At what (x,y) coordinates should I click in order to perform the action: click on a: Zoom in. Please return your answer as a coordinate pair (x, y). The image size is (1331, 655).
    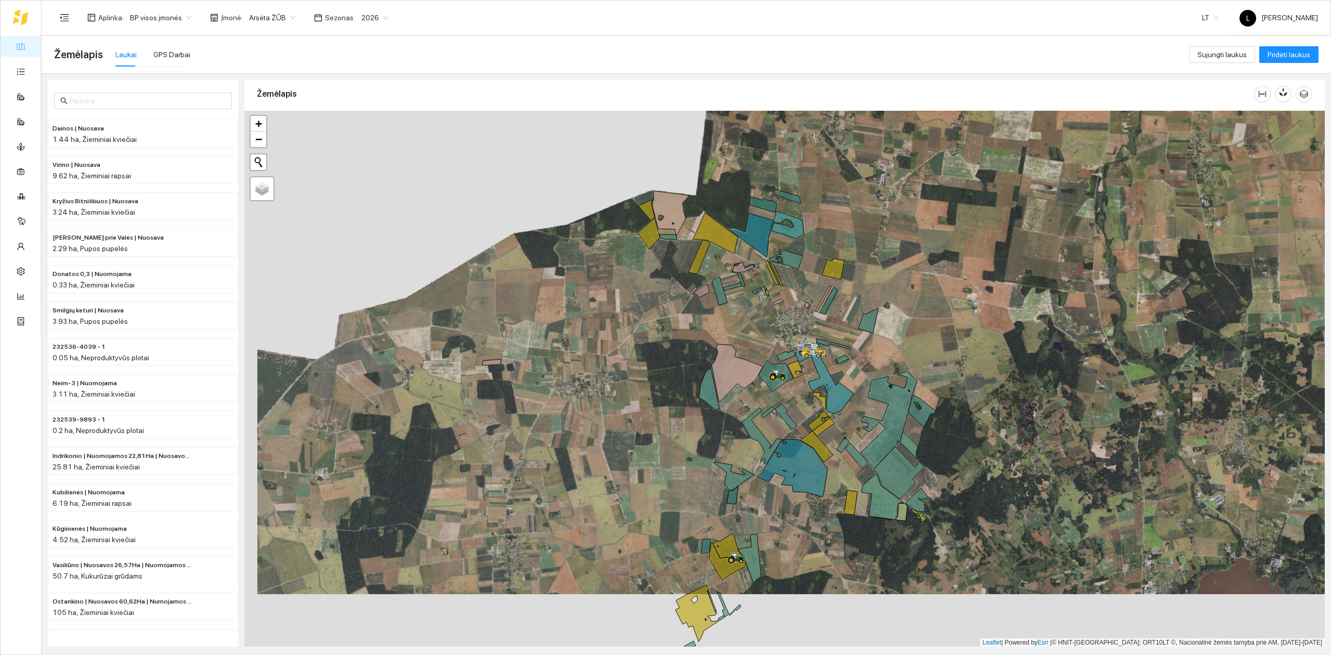
    Looking at the image, I should click on (258, 124).